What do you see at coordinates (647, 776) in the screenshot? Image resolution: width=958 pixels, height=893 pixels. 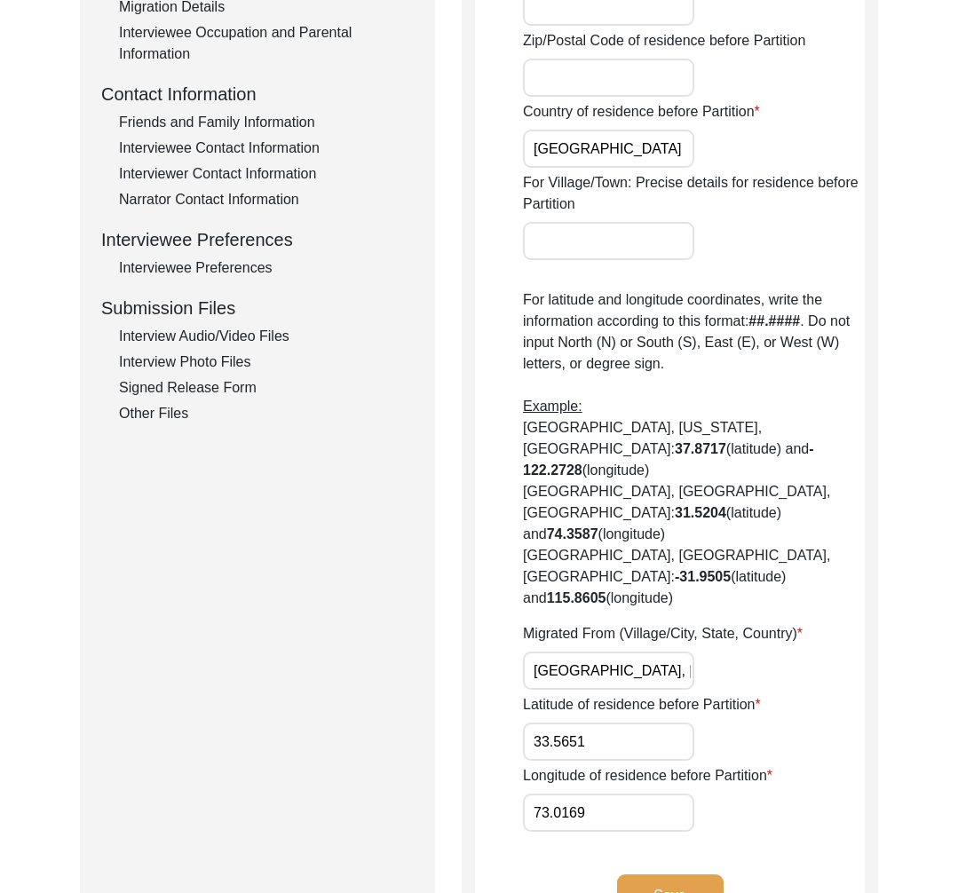 I see `label: Longitude of residence before Partition` at bounding box center [647, 776].